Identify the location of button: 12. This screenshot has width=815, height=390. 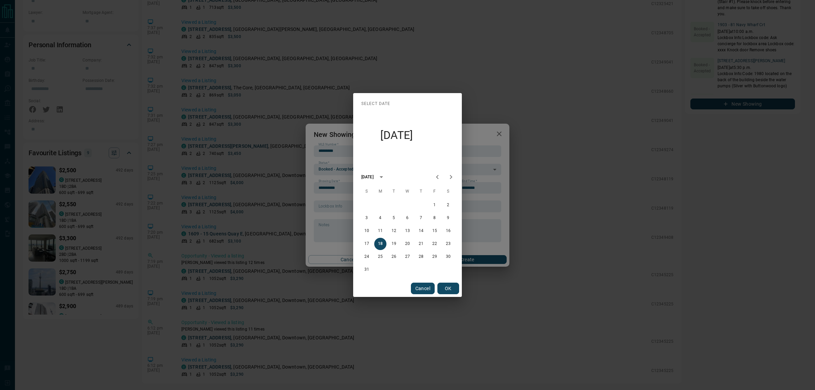
(394, 231).